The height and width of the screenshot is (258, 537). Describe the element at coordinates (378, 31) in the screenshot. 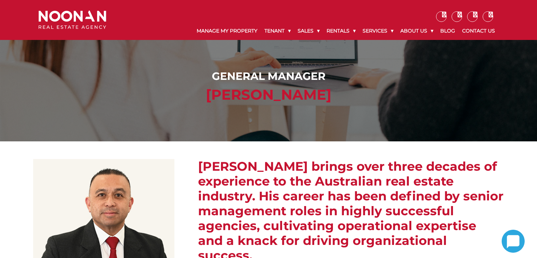

I see `a: Services` at that location.